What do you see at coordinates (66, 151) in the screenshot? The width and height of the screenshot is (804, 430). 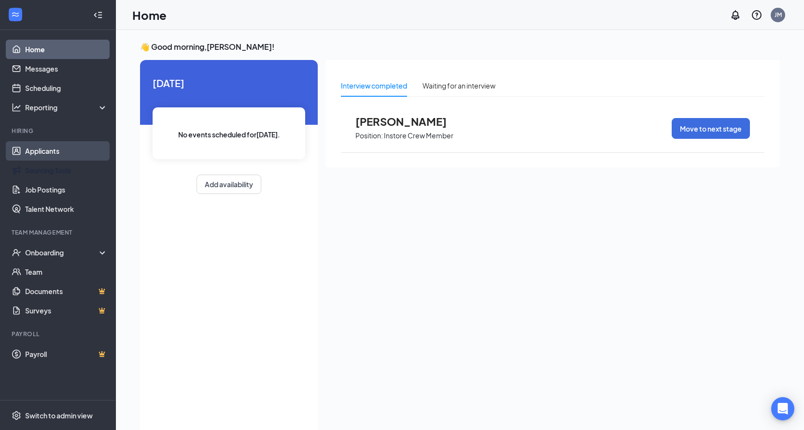 I see `a: Applicants` at bounding box center [66, 151].